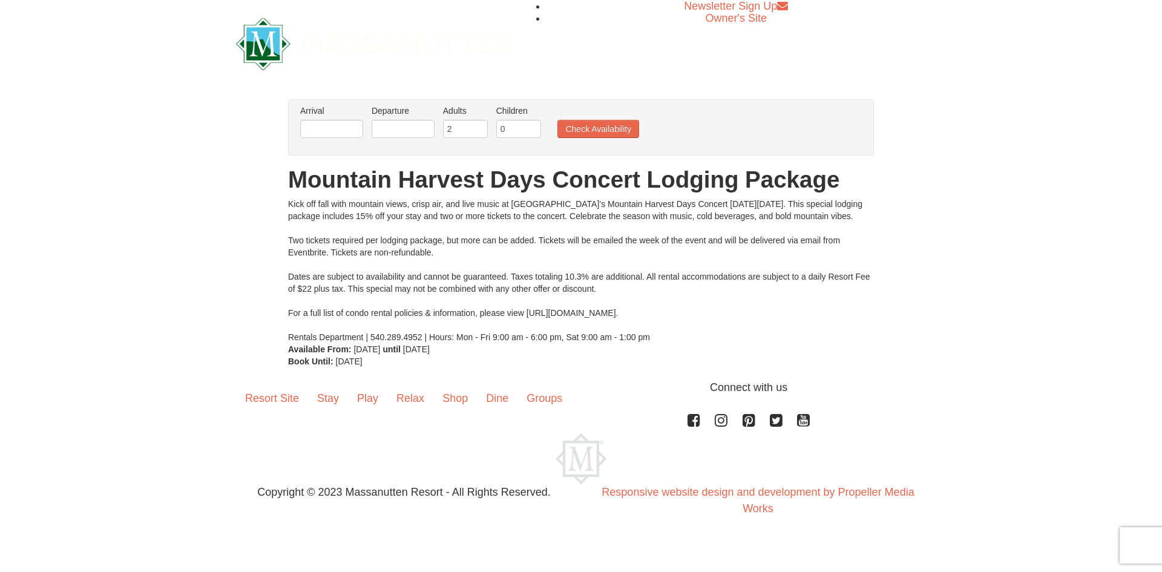  Describe the element at coordinates (272, 398) in the screenshot. I see `a: Resort Site` at that location.